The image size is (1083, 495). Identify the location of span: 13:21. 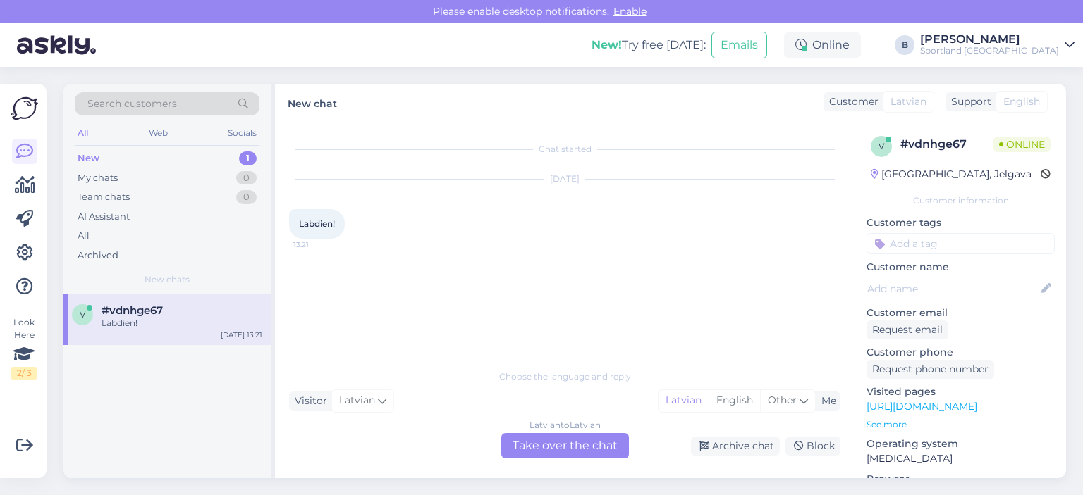
(319, 245).